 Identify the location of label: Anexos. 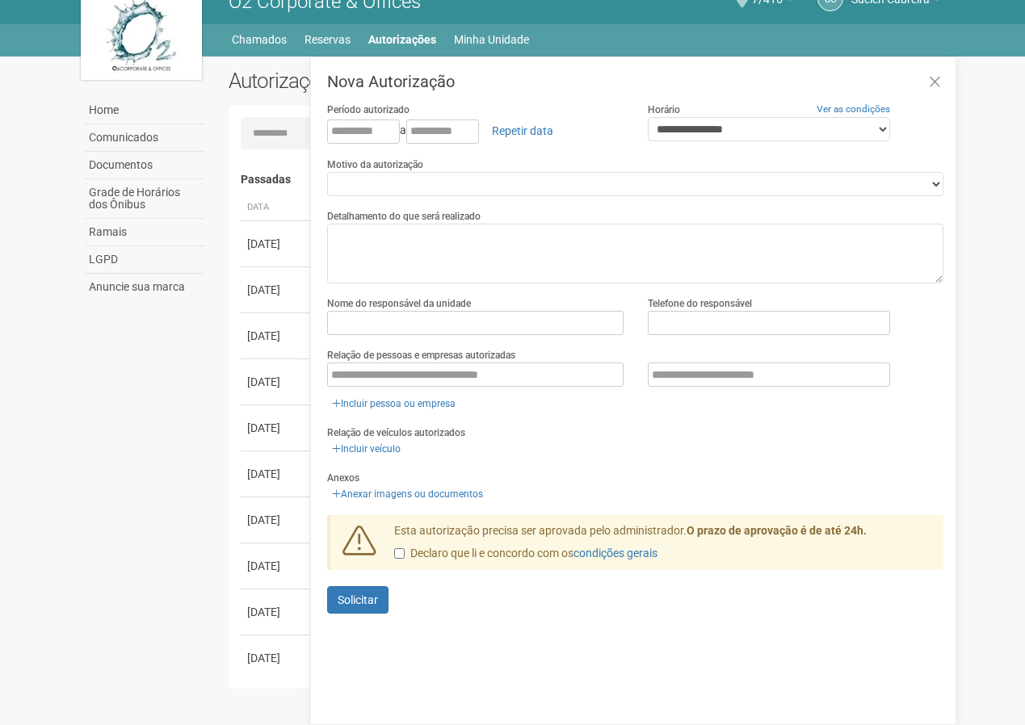
(343, 478).